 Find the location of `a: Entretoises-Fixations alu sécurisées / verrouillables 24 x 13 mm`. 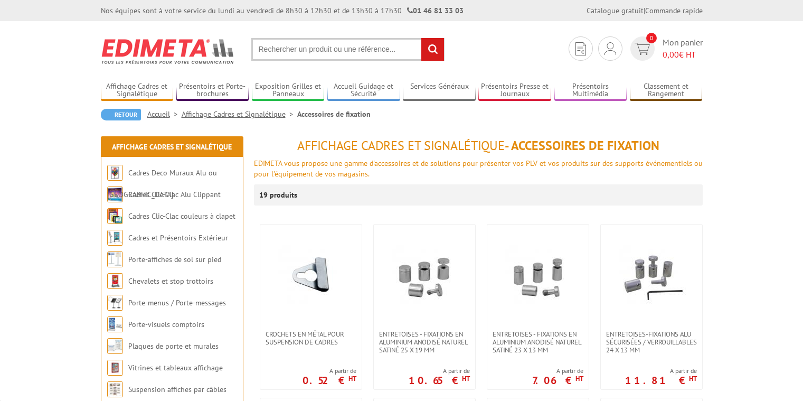

a: Entretoises-Fixations alu sécurisées / verrouillables 24 x 13 mm is located at coordinates (651, 341).